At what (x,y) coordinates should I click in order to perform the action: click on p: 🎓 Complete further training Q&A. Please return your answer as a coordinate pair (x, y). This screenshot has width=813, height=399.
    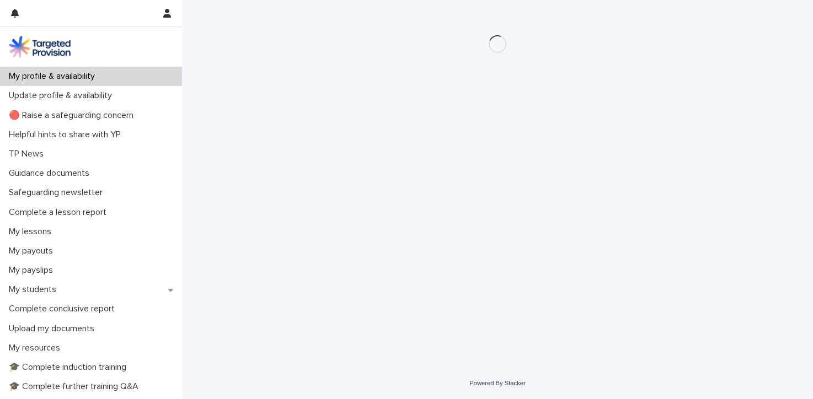
    Looking at the image, I should click on (76, 387).